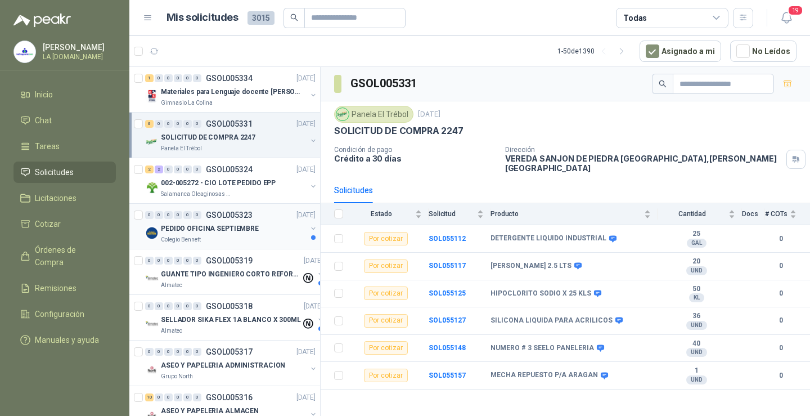 This screenshot has height=416, width=810. I want to click on div: 1, so click(149, 78).